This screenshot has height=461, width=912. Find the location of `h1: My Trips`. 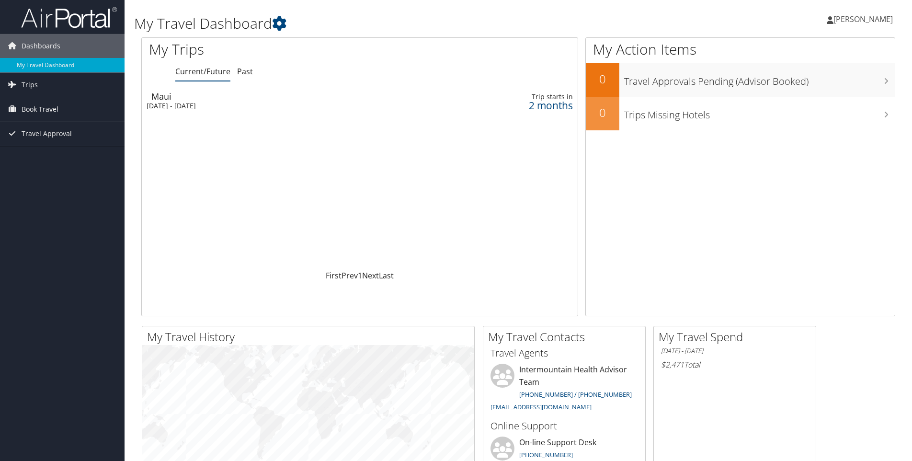

h1: My Trips is located at coordinates (269, 49).